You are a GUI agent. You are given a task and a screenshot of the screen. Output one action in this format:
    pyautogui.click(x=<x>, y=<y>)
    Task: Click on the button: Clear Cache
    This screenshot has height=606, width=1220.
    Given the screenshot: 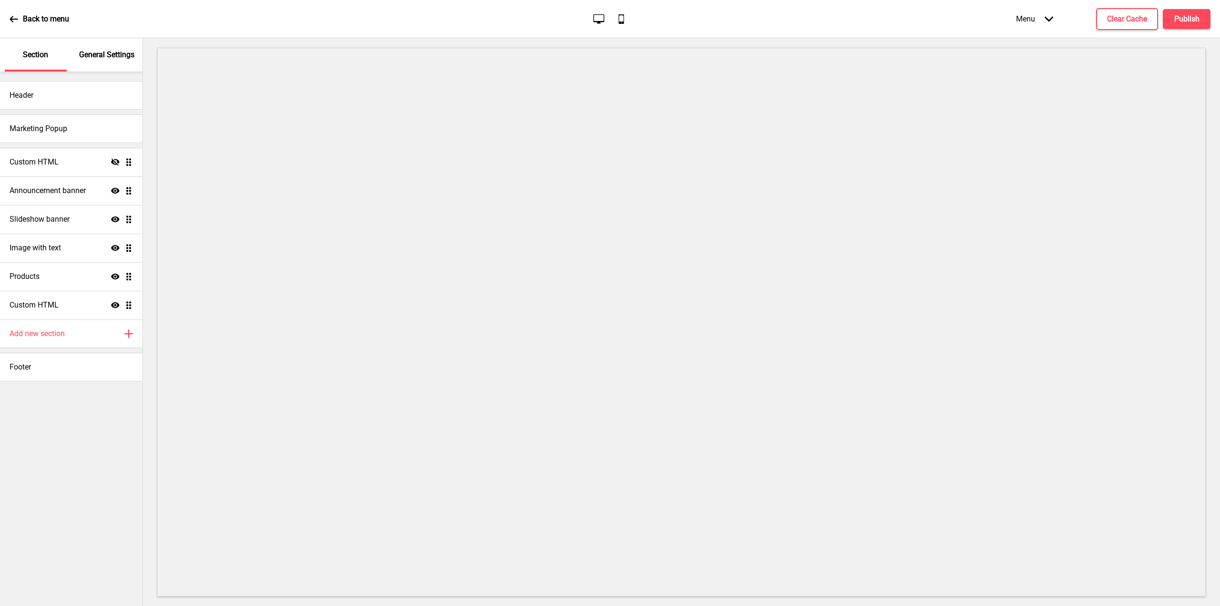 What is the action you would take?
    pyautogui.click(x=1127, y=19)
    